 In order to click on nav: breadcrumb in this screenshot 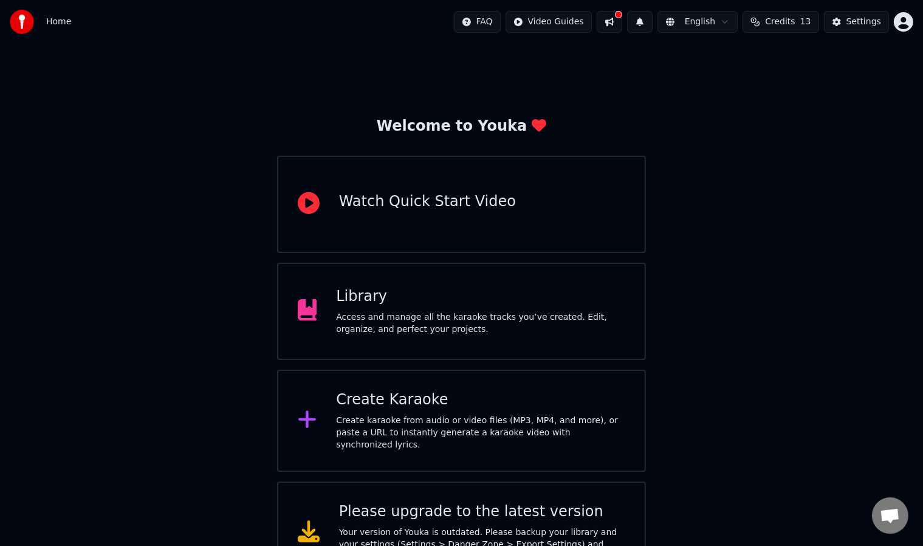, I will do `click(58, 22)`.